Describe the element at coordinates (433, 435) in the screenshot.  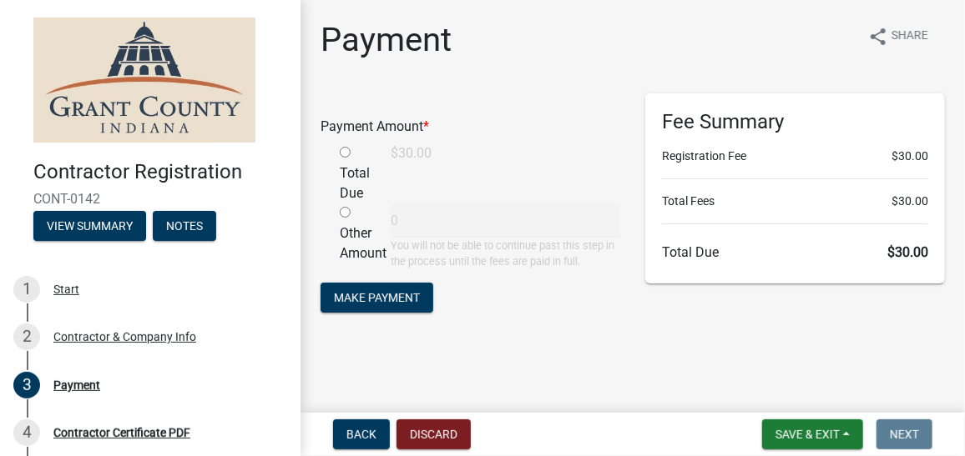
I see `button: Discard` at that location.